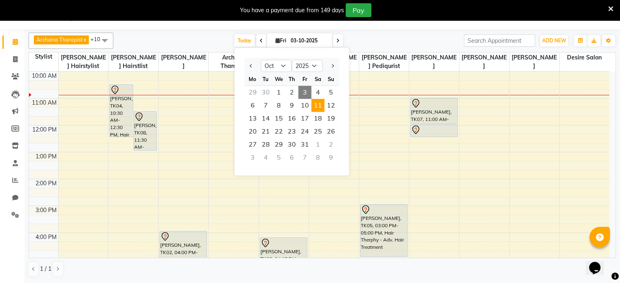 The height and width of the screenshot is (283, 620). Describe the element at coordinates (318, 92) in the screenshot. I see `span: 4` at that location.